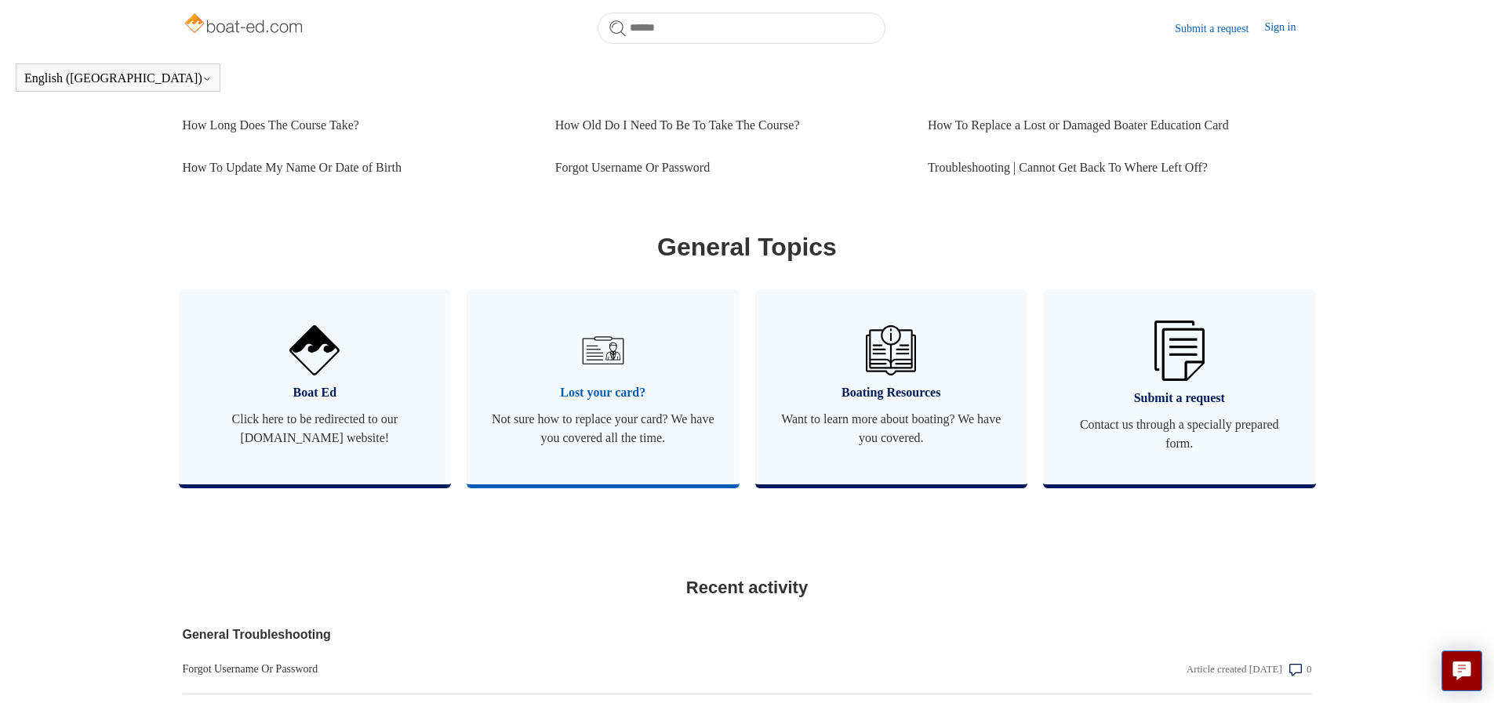 This screenshot has height=703, width=1494. I want to click on a: Lost your card? Not sure how to replace your card? We have you covered all the time., so click(603, 387).